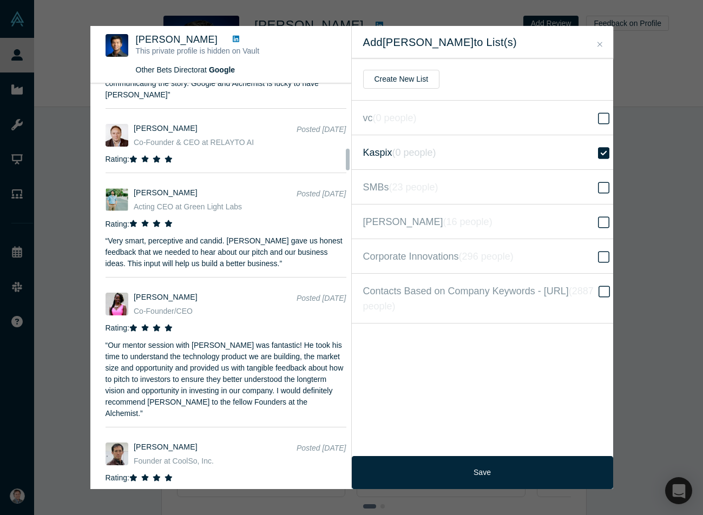 The image size is (703, 515). I want to click on div: Founder at CoolSo, Inc., so click(208, 461).